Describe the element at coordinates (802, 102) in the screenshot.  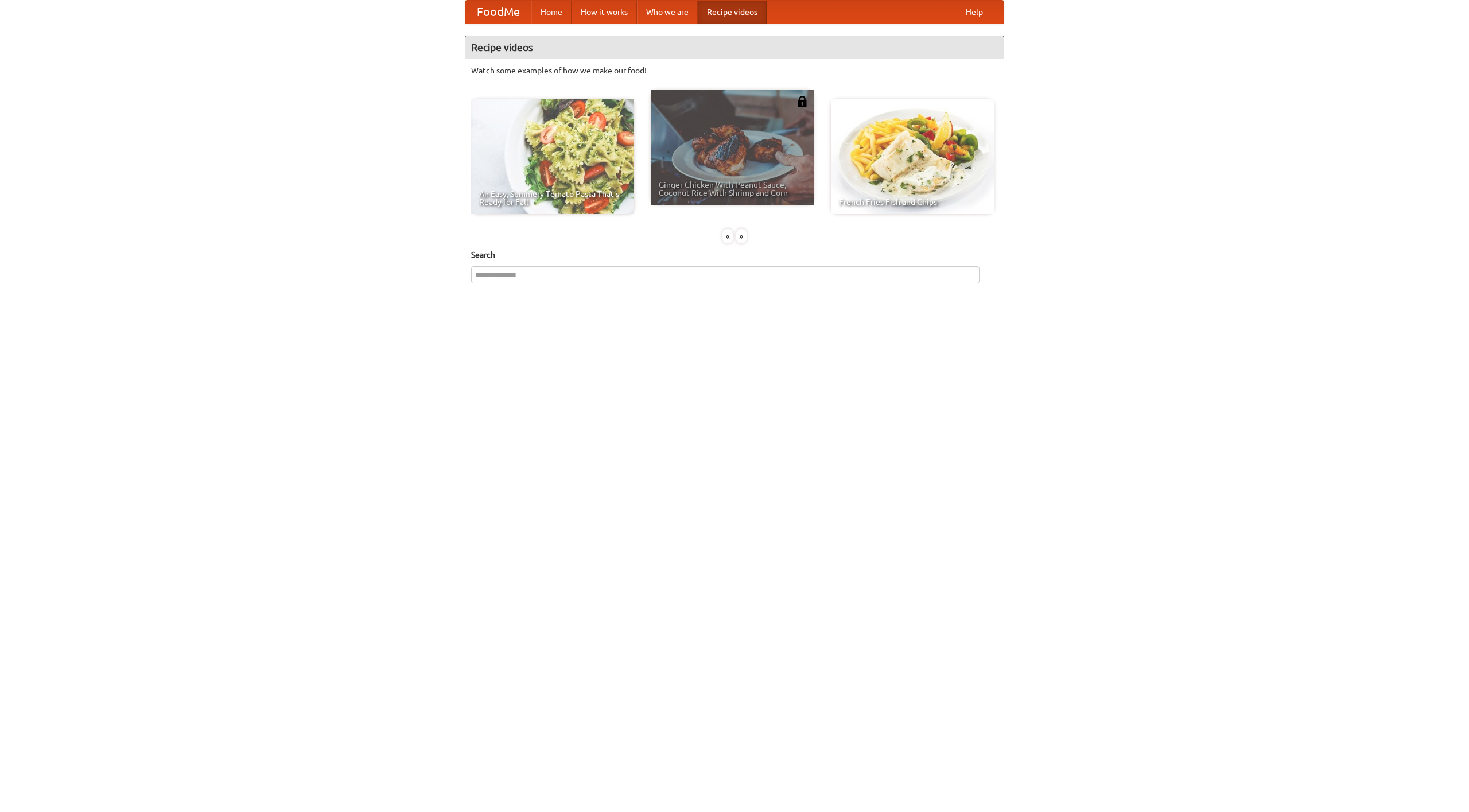
I see `img: 483408.png` at that location.